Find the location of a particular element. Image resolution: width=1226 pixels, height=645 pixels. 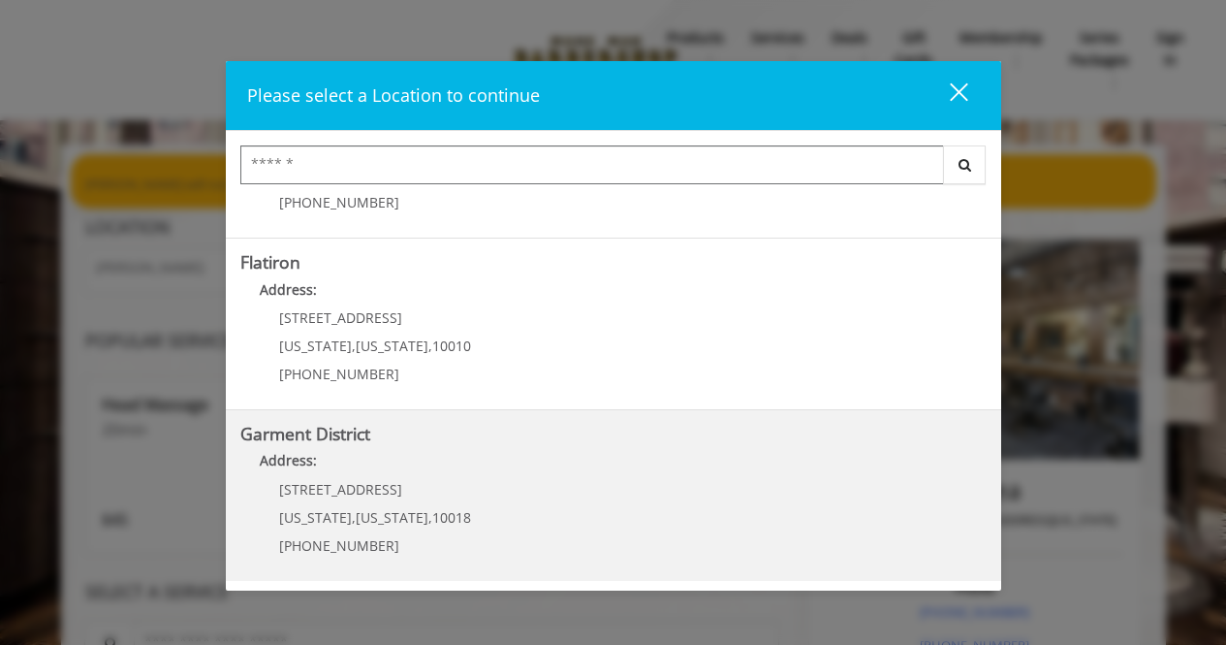

span: Please select a Location to continue is located at coordinates (394, 95).